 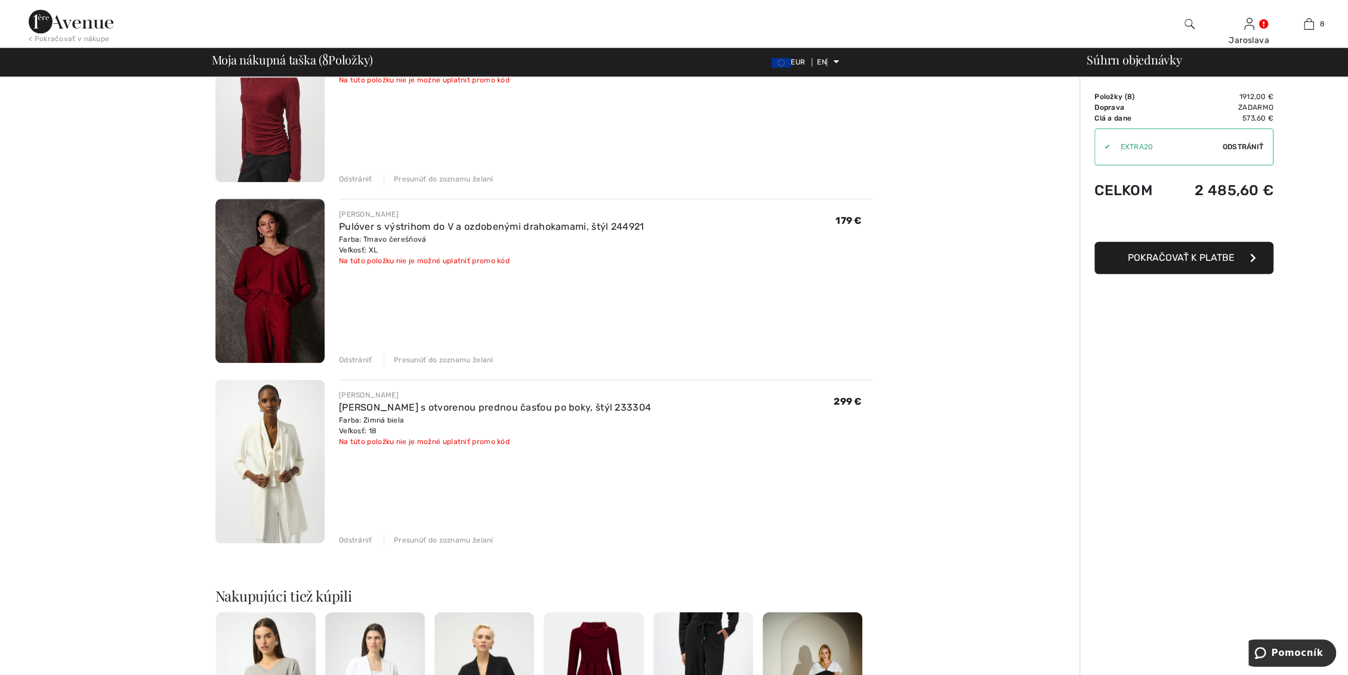 I want to click on font: Farba: Zimná biela, so click(x=371, y=420).